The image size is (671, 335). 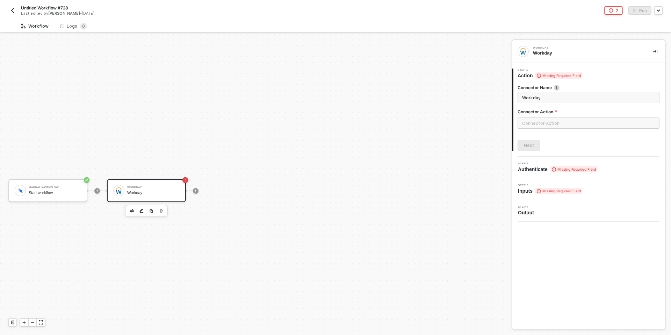 What do you see at coordinates (550, 70) in the screenshot?
I see `span: Step 1` at bounding box center [550, 70].